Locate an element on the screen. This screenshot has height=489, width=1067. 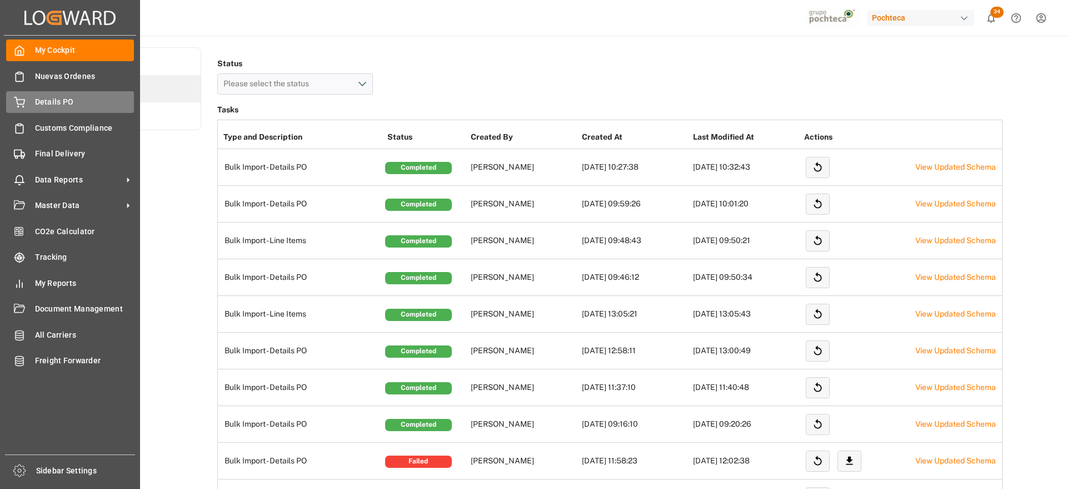
span: Final Delivery is located at coordinates (84, 153).